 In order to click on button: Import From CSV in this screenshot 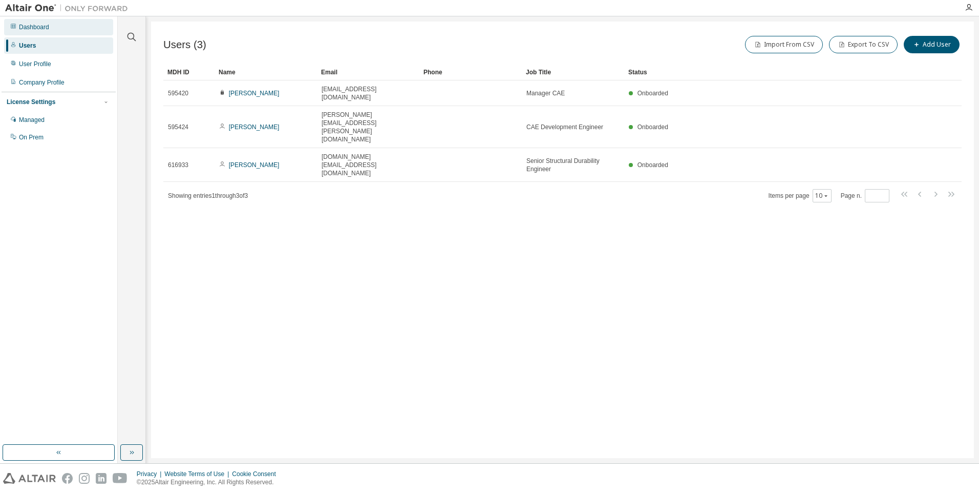, I will do `click(784, 45)`.